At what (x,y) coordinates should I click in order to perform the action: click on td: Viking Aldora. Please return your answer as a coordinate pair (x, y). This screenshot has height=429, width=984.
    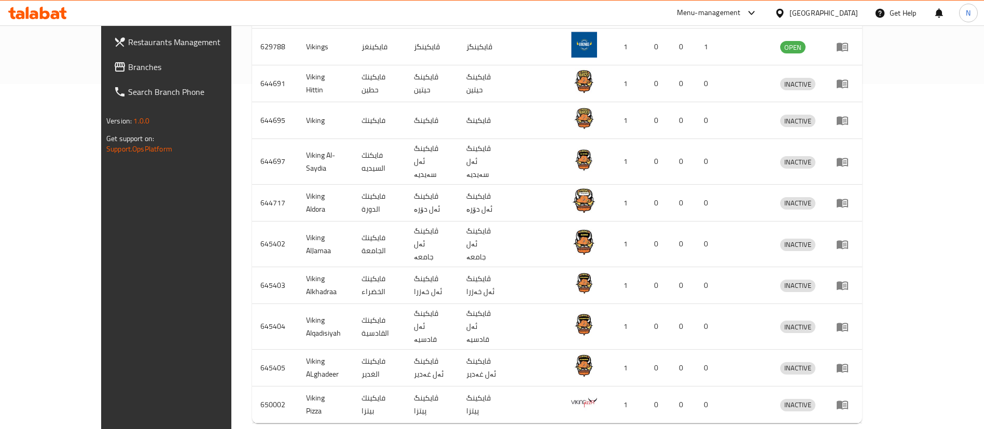
    Looking at the image, I should click on (325, 203).